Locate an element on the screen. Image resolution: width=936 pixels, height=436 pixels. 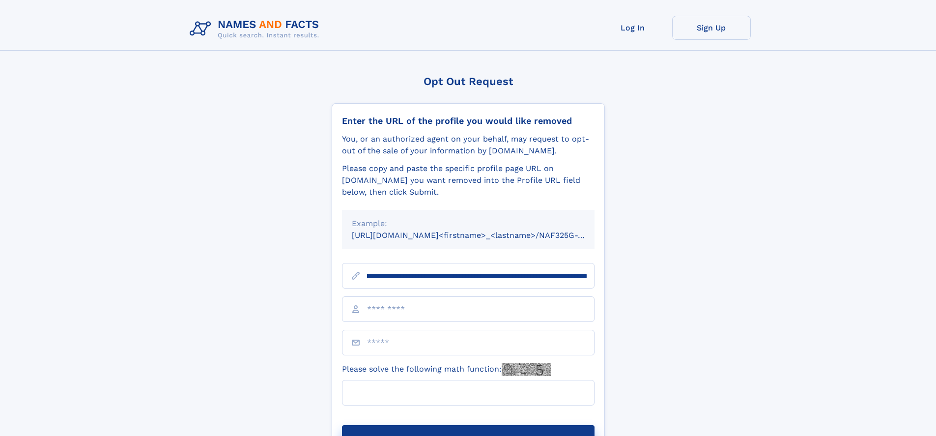
div: Enter the URL of the profile you would like removed is located at coordinates (468, 121).